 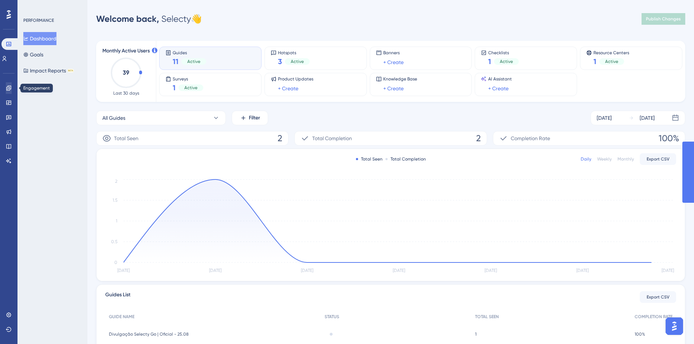 I want to click on span: All Guides, so click(x=114, y=118).